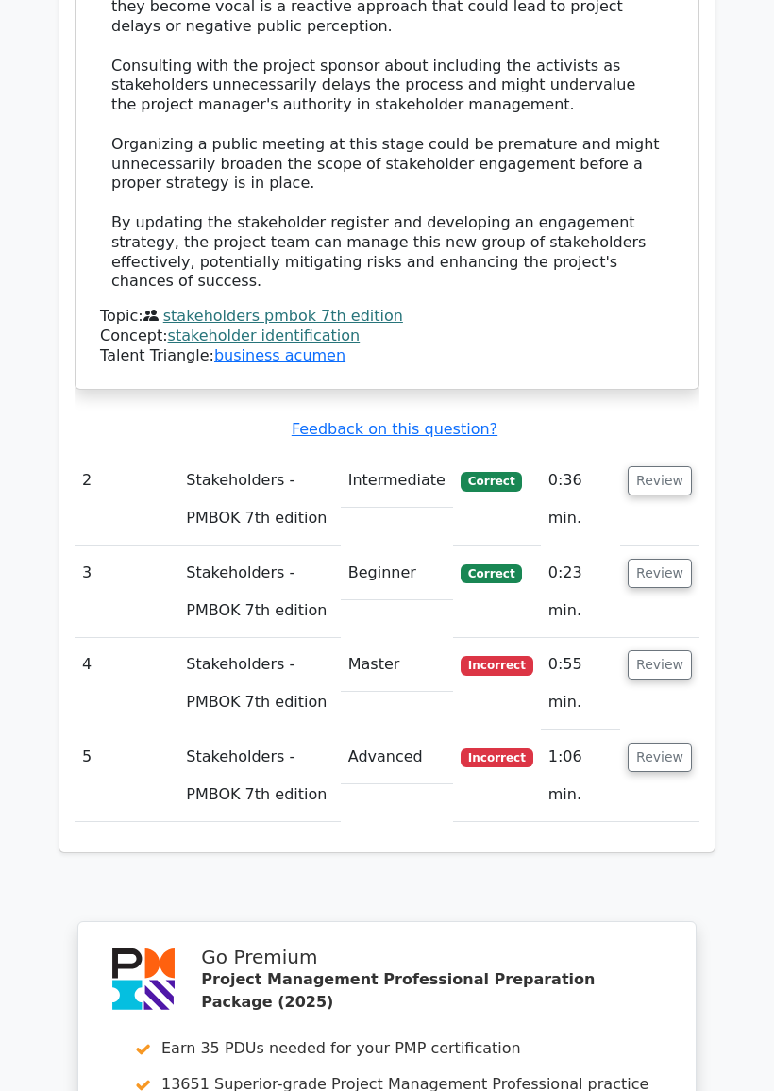 Image resolution: width=774 pixels, height=1091 pixels. Describe the element at coordinates (397, 666) in the screenshot. I see `td: Master` at that location.